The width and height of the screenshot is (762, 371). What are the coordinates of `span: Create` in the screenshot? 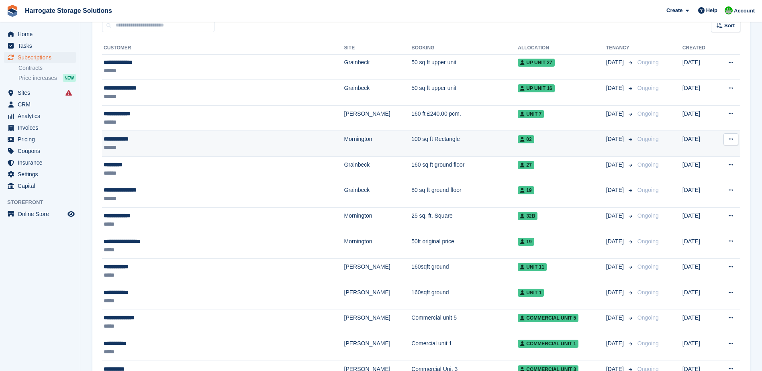 It's located at (674, 10).